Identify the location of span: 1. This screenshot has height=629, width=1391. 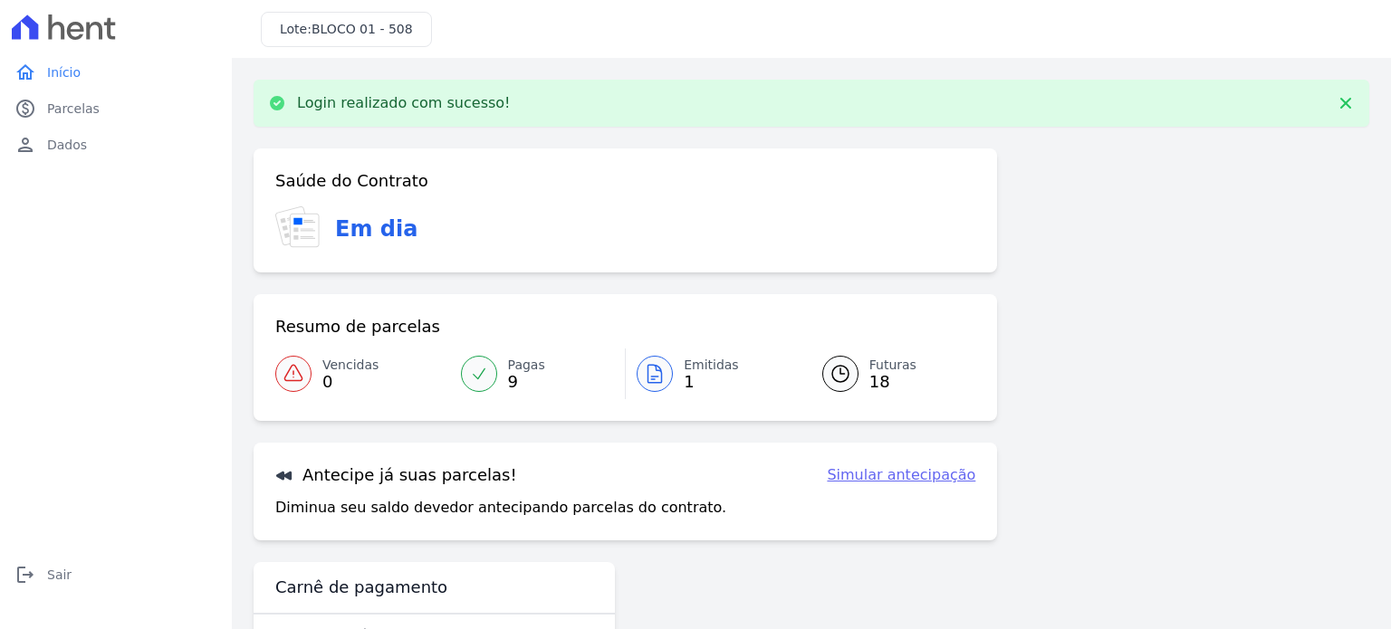
(711, 382).